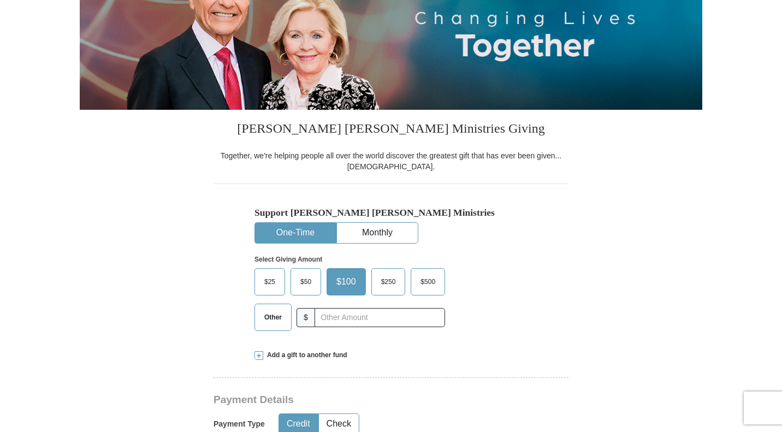 The image size is (782, 432). I want to click on span: $100, so click(346, 282).